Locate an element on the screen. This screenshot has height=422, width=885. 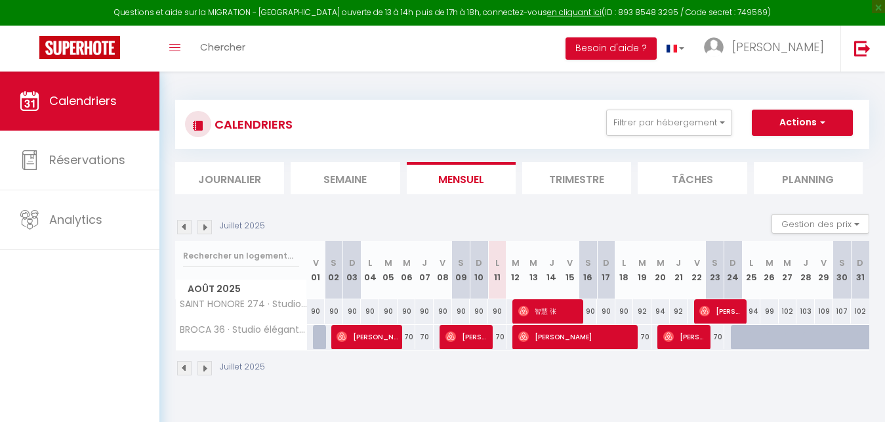
li: Trimestre is located at coordinates (576, 178).